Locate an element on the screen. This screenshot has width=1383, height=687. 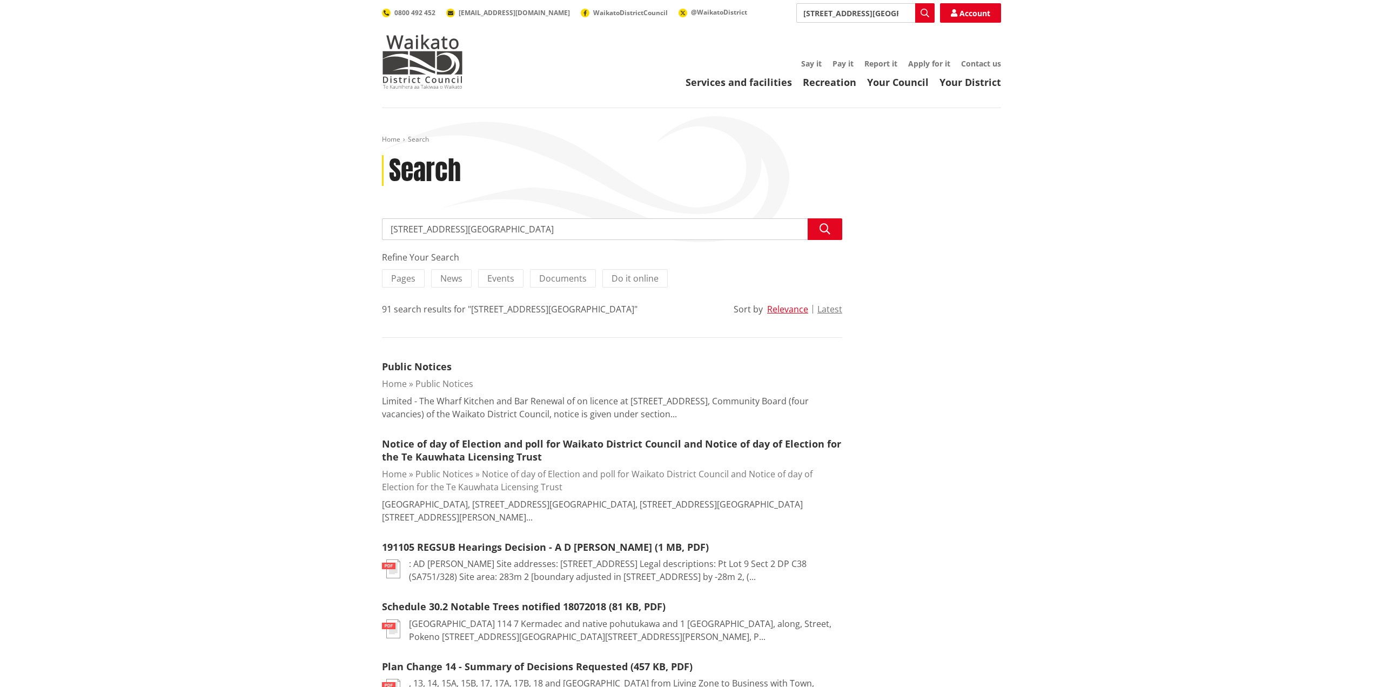
a: 0800 492 452 is located at coordinates (408, 12).